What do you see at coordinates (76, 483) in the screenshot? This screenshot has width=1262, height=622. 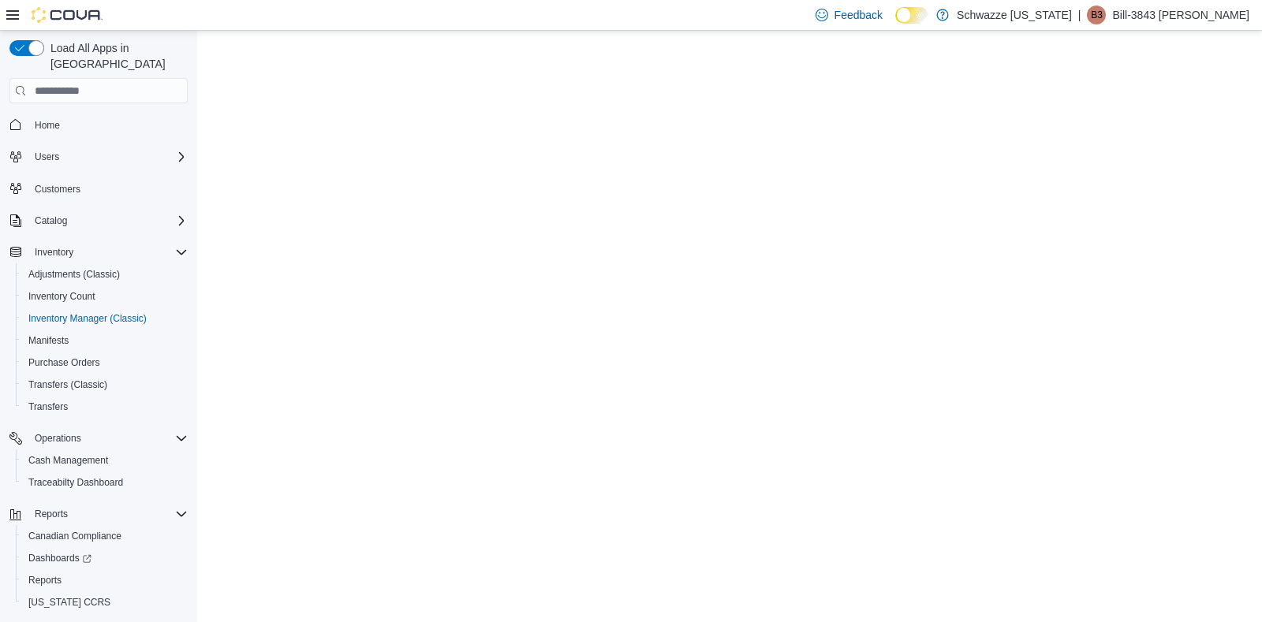 I see `a: Traceabilty Dashboard` at bounding box center [76, 483].